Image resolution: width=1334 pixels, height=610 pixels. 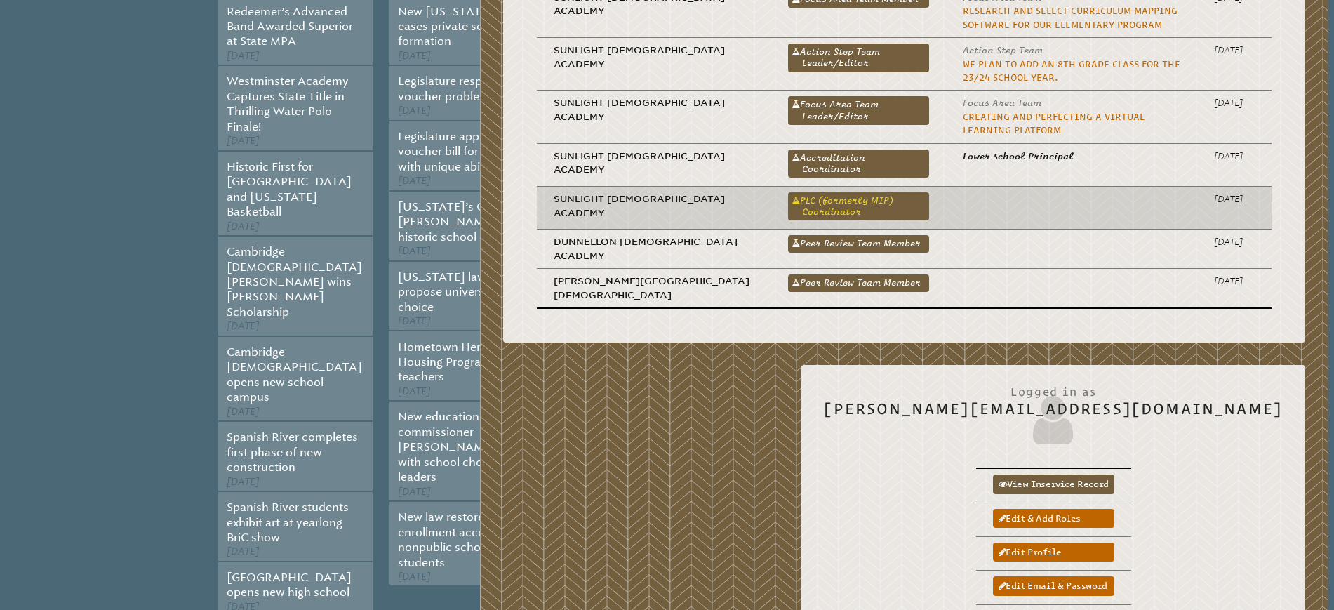 I want to click on span: Focus Area Team, so click(x=1002, y=102).